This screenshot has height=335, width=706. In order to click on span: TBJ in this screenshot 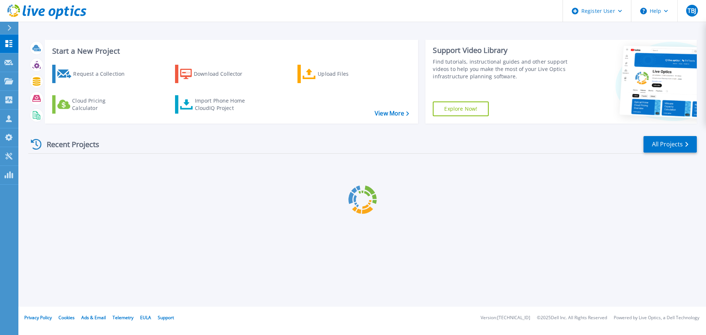, I will do `click(692, 11)`.